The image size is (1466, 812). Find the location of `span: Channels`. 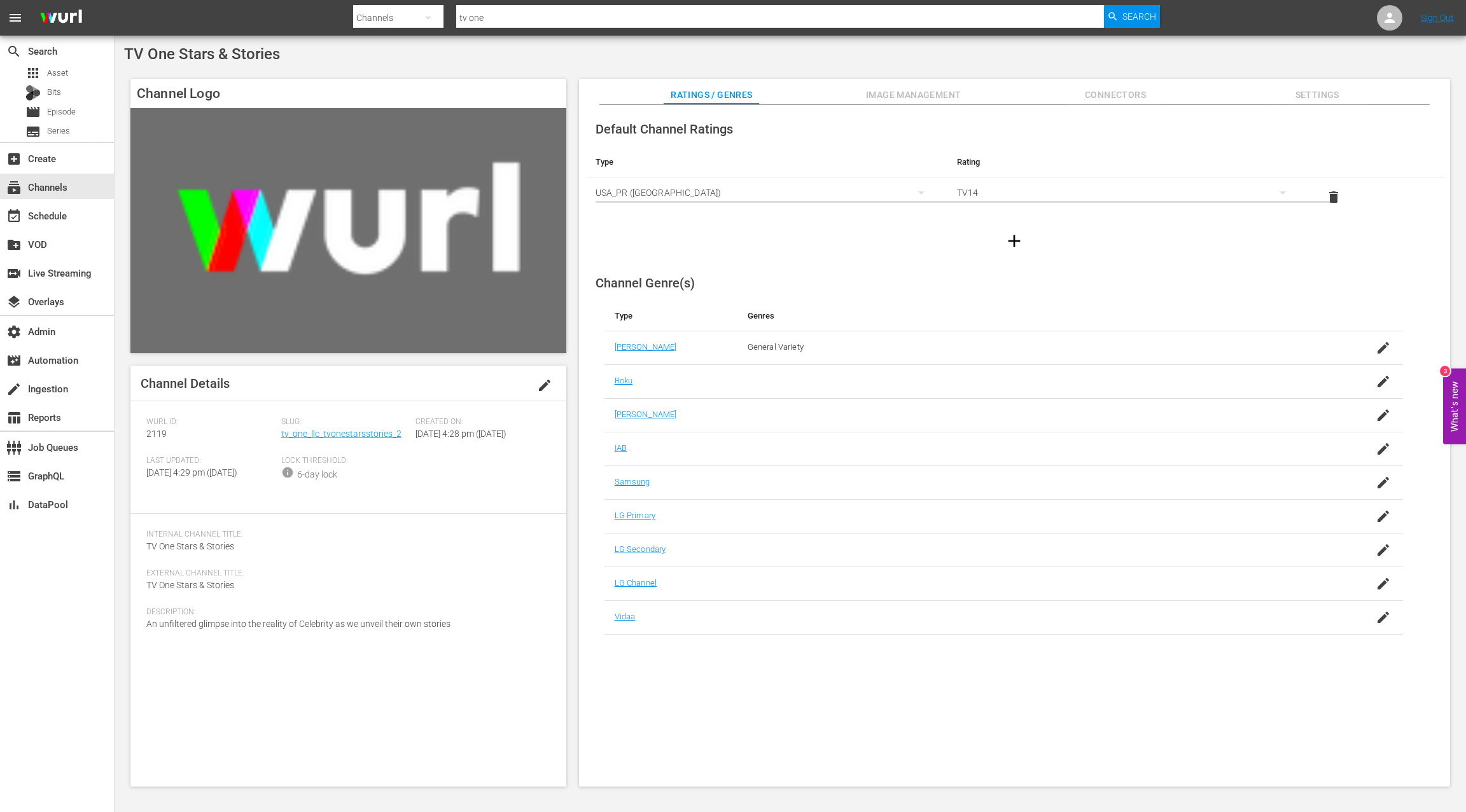

span: Channels is located at coordinates (14, 187).